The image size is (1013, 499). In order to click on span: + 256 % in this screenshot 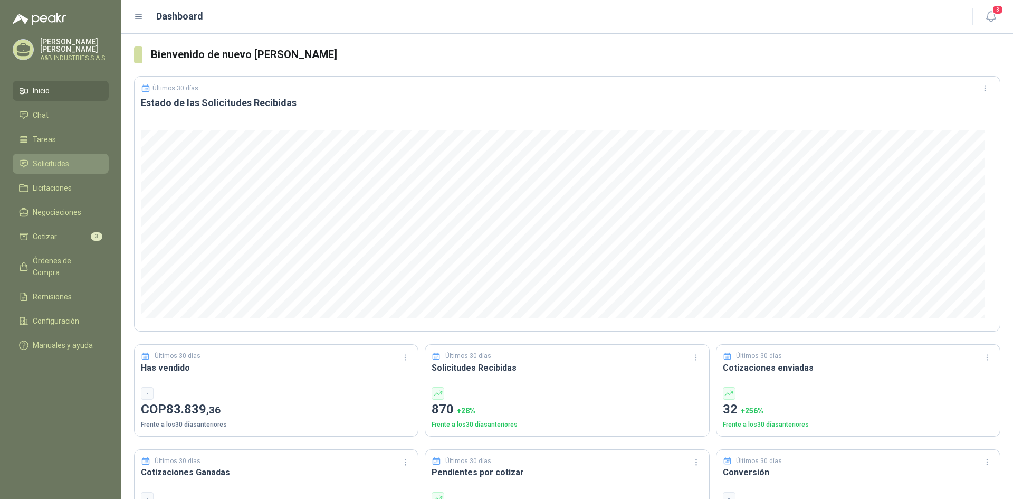, I will do `click(752, 410)`.